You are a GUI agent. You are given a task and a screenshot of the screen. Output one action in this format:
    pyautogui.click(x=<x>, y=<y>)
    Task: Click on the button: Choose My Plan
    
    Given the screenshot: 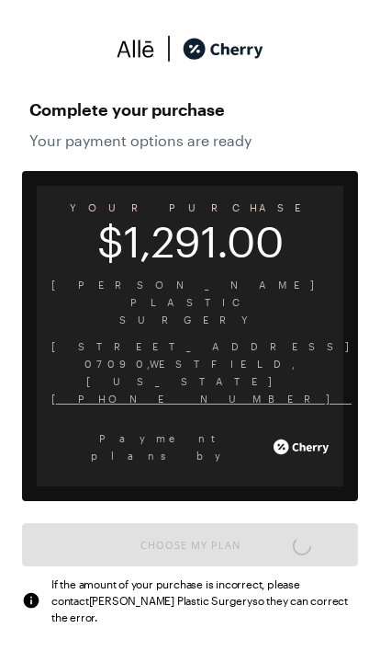 What is the action you would take?
    pyautogui.click(x=190, y=544)
    